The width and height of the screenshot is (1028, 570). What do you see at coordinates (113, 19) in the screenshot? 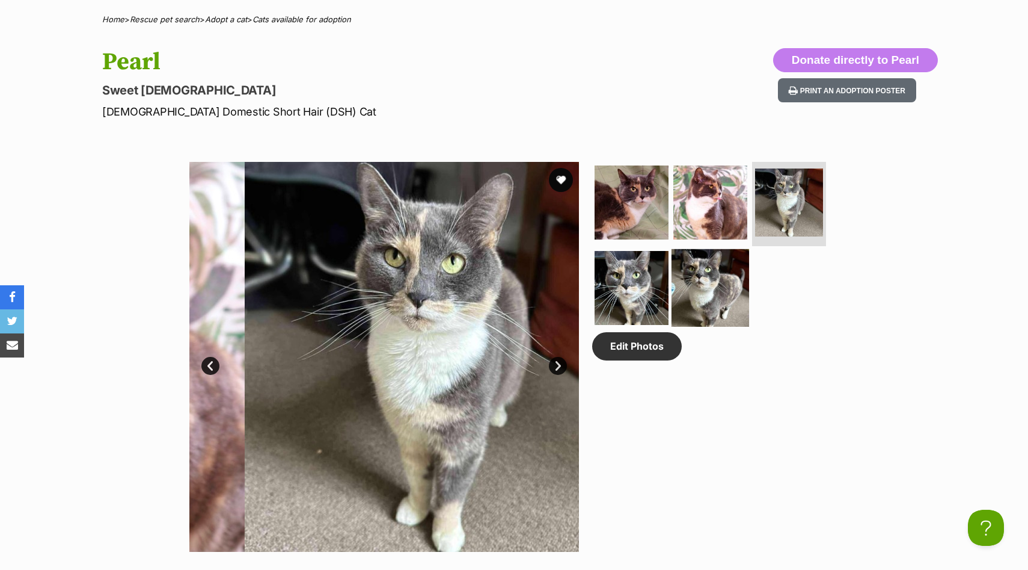
I see `a: Home` at bounding box center [113, 19].